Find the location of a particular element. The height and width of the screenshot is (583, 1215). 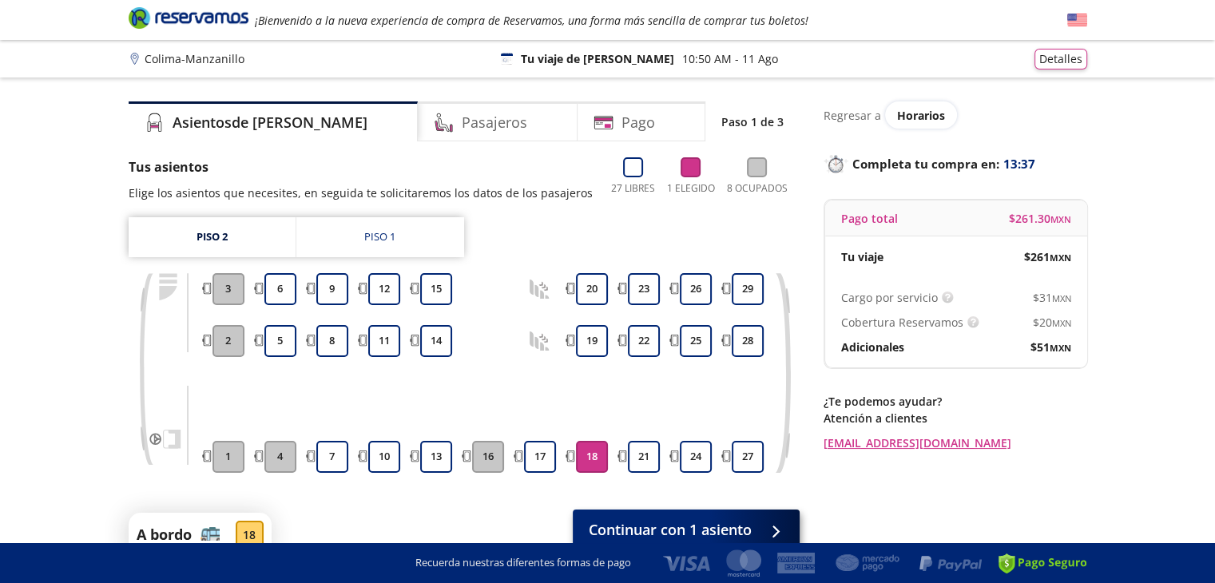

button: Continuar con 1 asiento is located at coordinates (686, 529).